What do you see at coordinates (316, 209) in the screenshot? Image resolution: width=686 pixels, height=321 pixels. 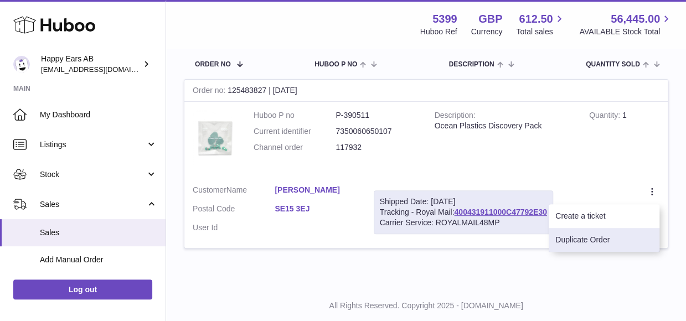 I see `a: SE15 3EJ` at bounding box center [316, 209].